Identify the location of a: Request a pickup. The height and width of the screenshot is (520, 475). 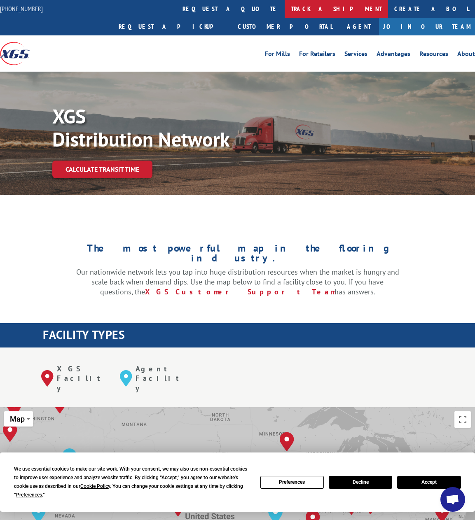
(172, 26).